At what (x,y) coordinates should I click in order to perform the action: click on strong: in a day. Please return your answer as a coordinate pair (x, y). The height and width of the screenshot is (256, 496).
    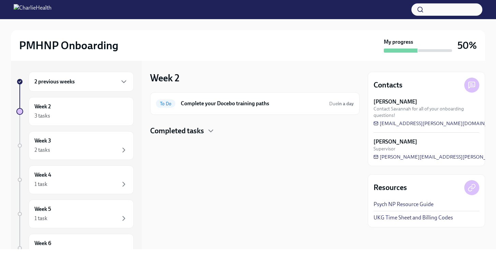
    Looking at the image, I should click on (346, 103).